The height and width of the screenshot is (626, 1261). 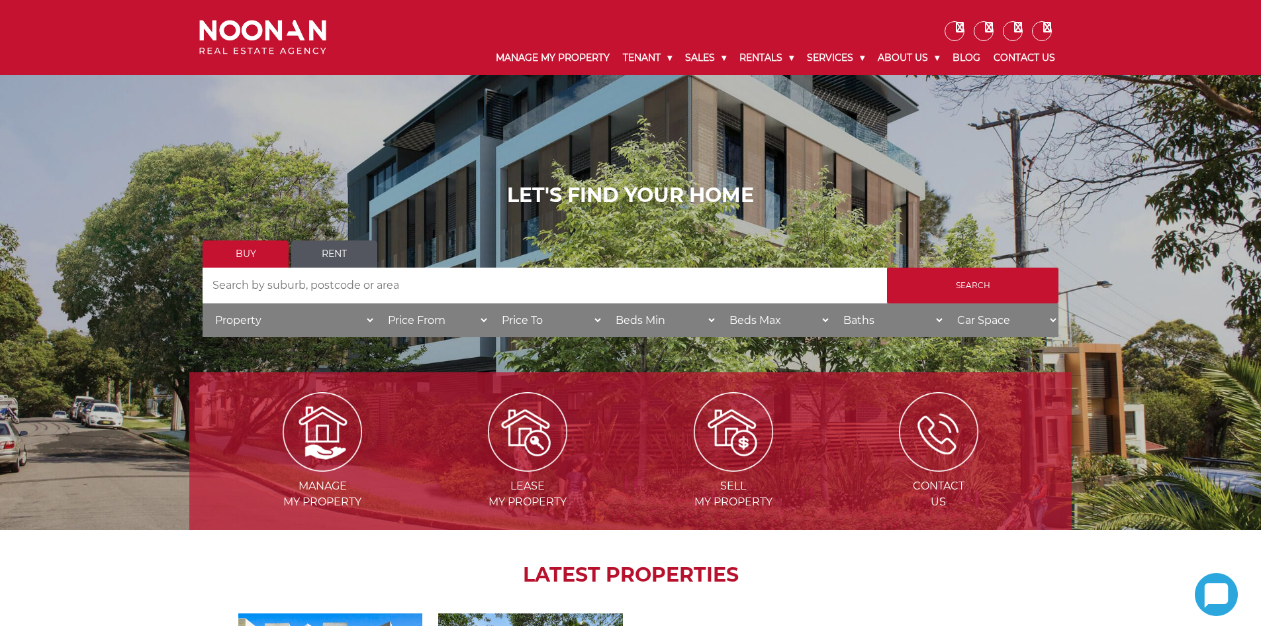 I want to click on a: Rentals, so click(x=767, y=58).